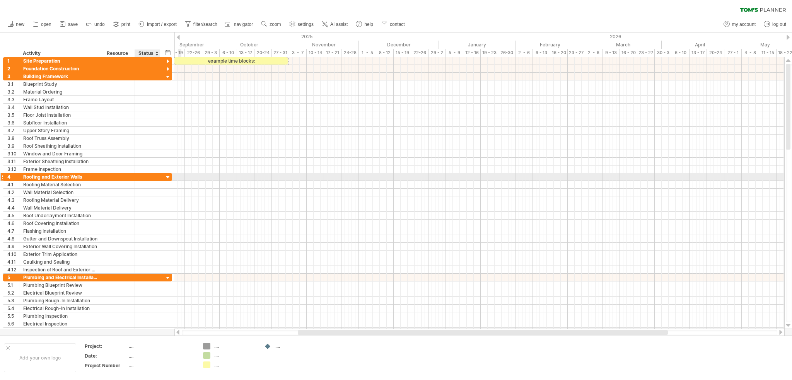 The width and height of the screenshot is (792, 380). What do you see at coordinates (61, 130) in the screenshot?
I see `div: Upper Story Framing` at bounding box center [61, 130].